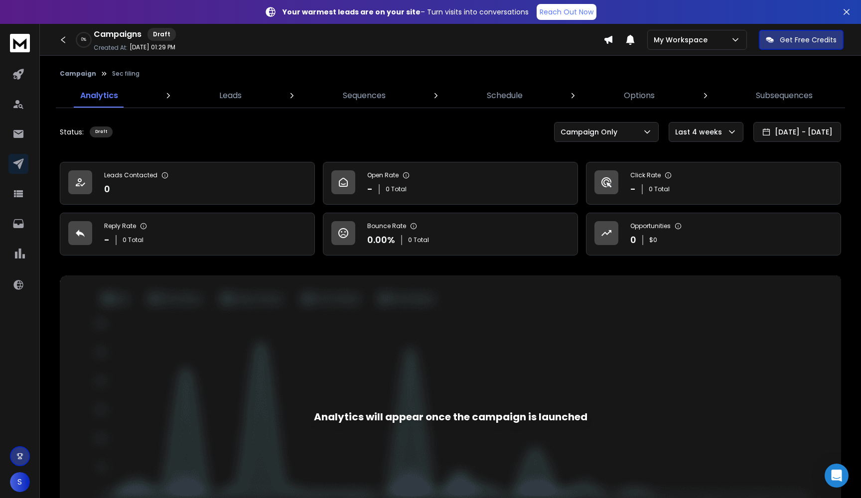 Image resolution: width=861 pixels, height=498 pixels. I want to click on p: $ 0, so click(653, 240).